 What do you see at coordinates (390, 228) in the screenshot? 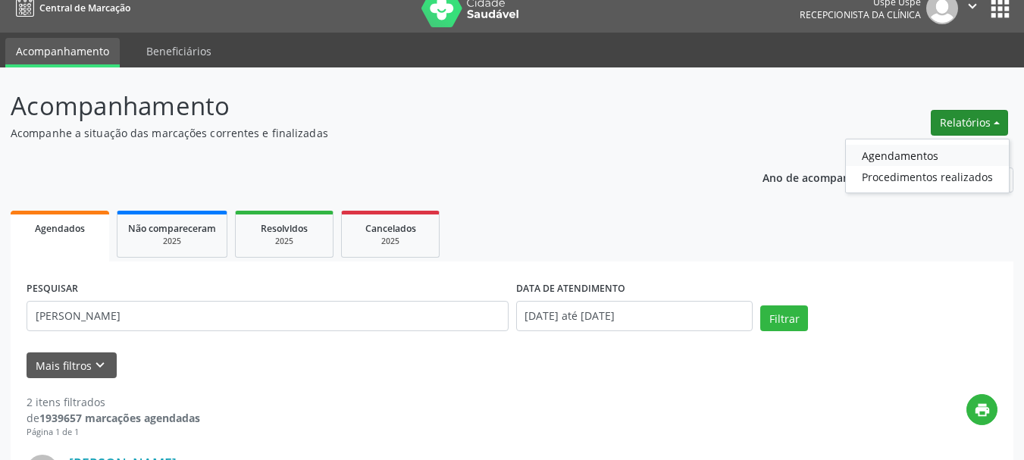
I see `span: Cancelados` at bounding box center [390, 228].